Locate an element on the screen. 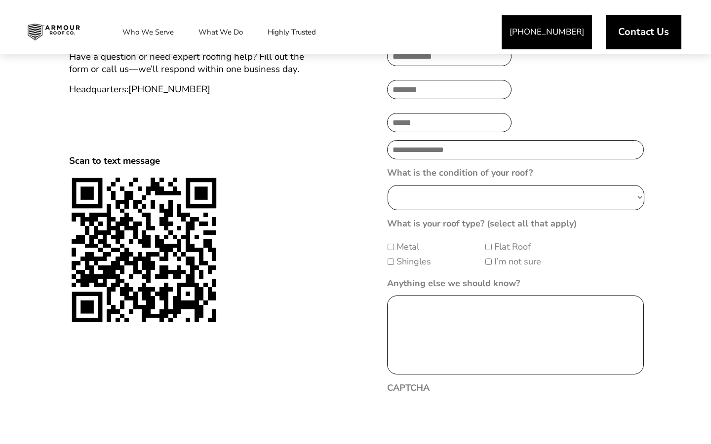  a: Contact Us is located at coordinates (643, 32).